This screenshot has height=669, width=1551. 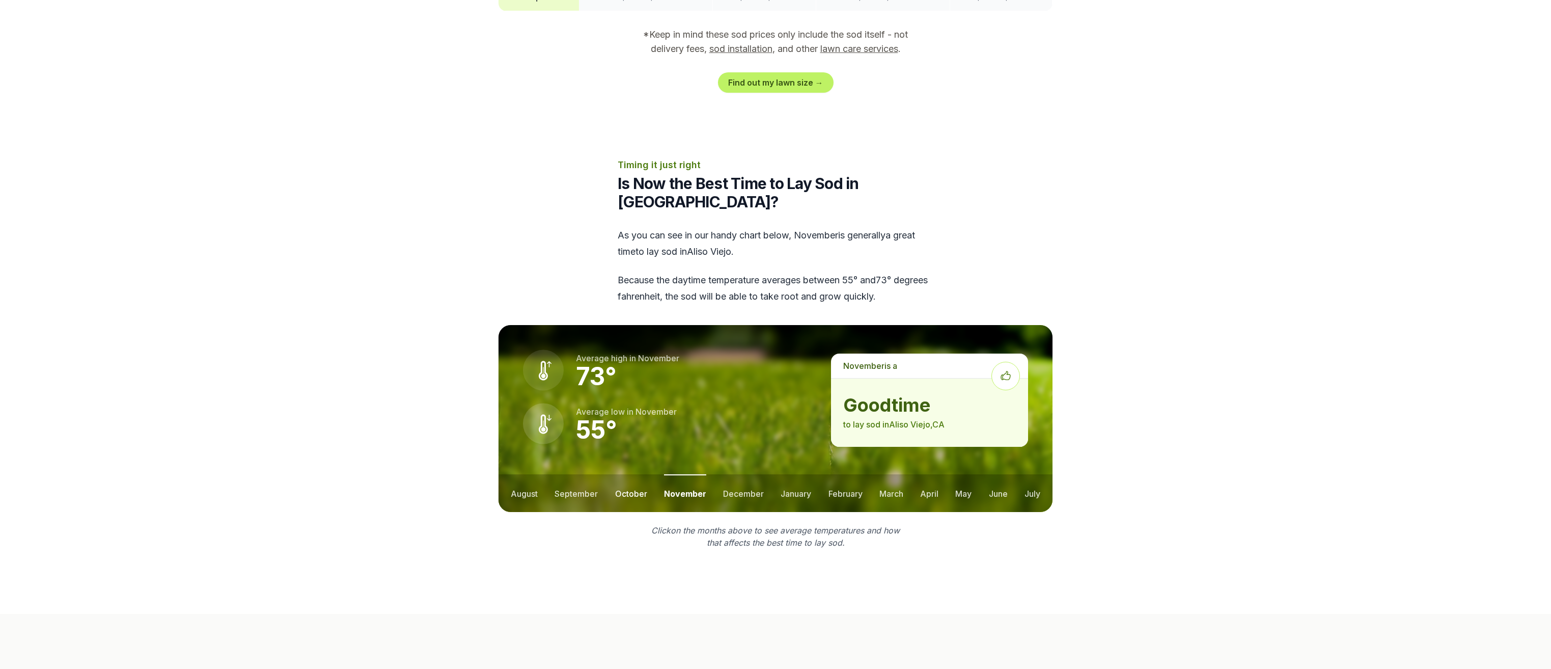 What do you see at coordinates (963, 493) in the screenshot?
I see `button: may` at bounding box center [963, 493].